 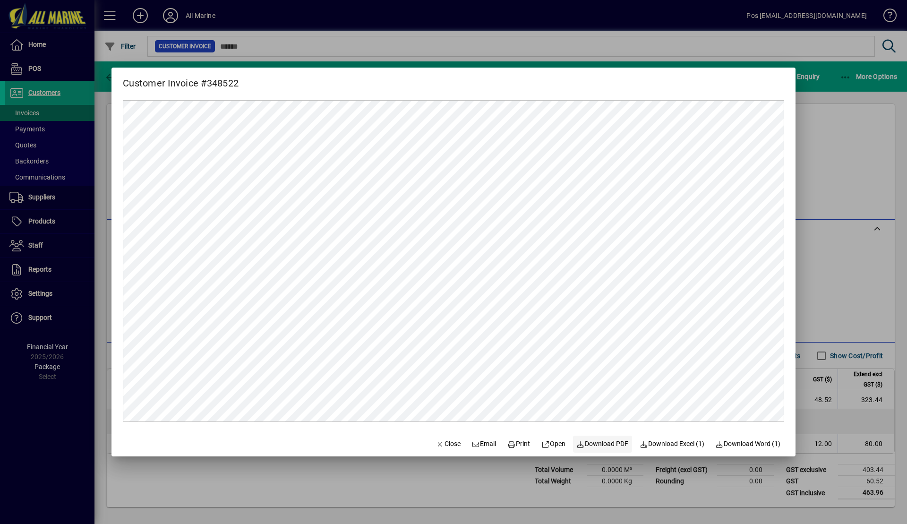 What do you see at coordinates (603, 444) in the screenshot?
I see `span: Download PDF` at bounding box center [603, 444].